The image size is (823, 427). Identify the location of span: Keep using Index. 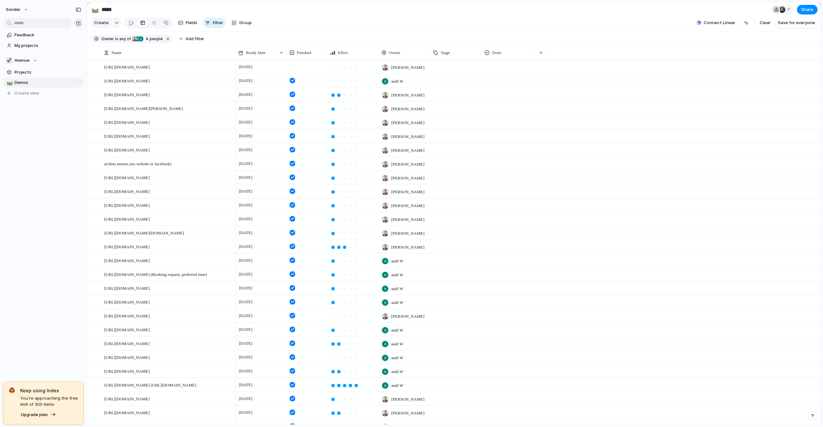
(49, 390).